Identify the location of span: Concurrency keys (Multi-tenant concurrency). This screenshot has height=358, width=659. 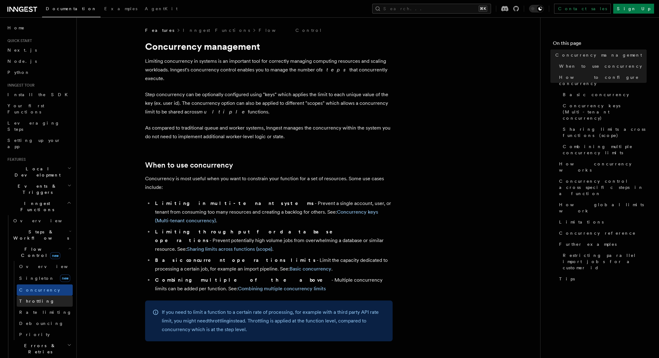
(604, 112).